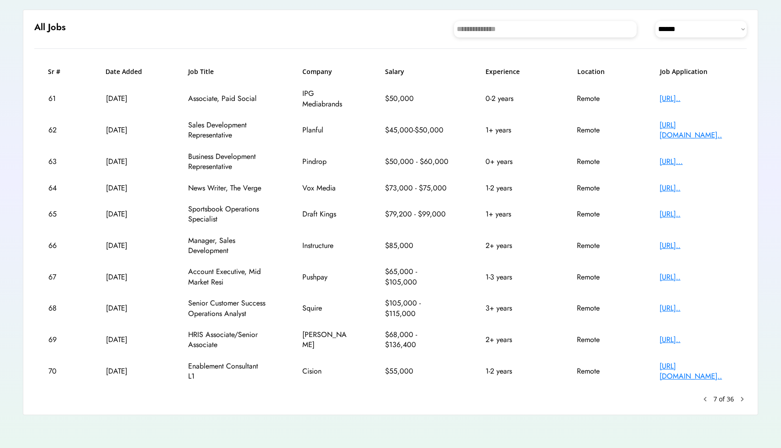  I want to click on div: HRIS Associate/Senior Associate, so click(227, 340).